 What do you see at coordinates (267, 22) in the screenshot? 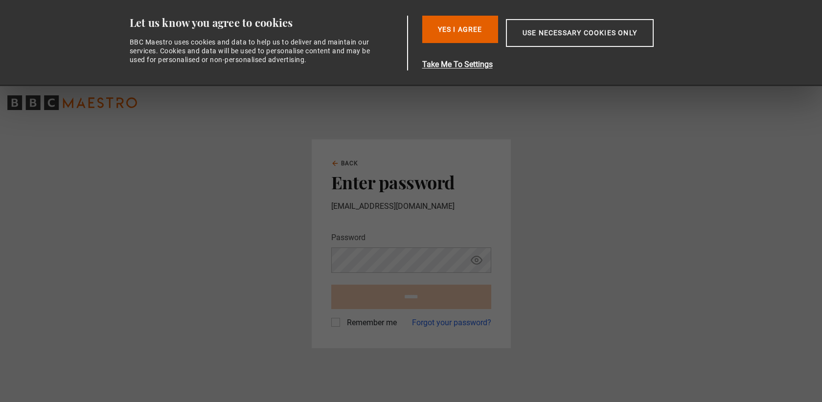
I see `div: Let us know you agree to cookies` at bounding box center [267, 22].